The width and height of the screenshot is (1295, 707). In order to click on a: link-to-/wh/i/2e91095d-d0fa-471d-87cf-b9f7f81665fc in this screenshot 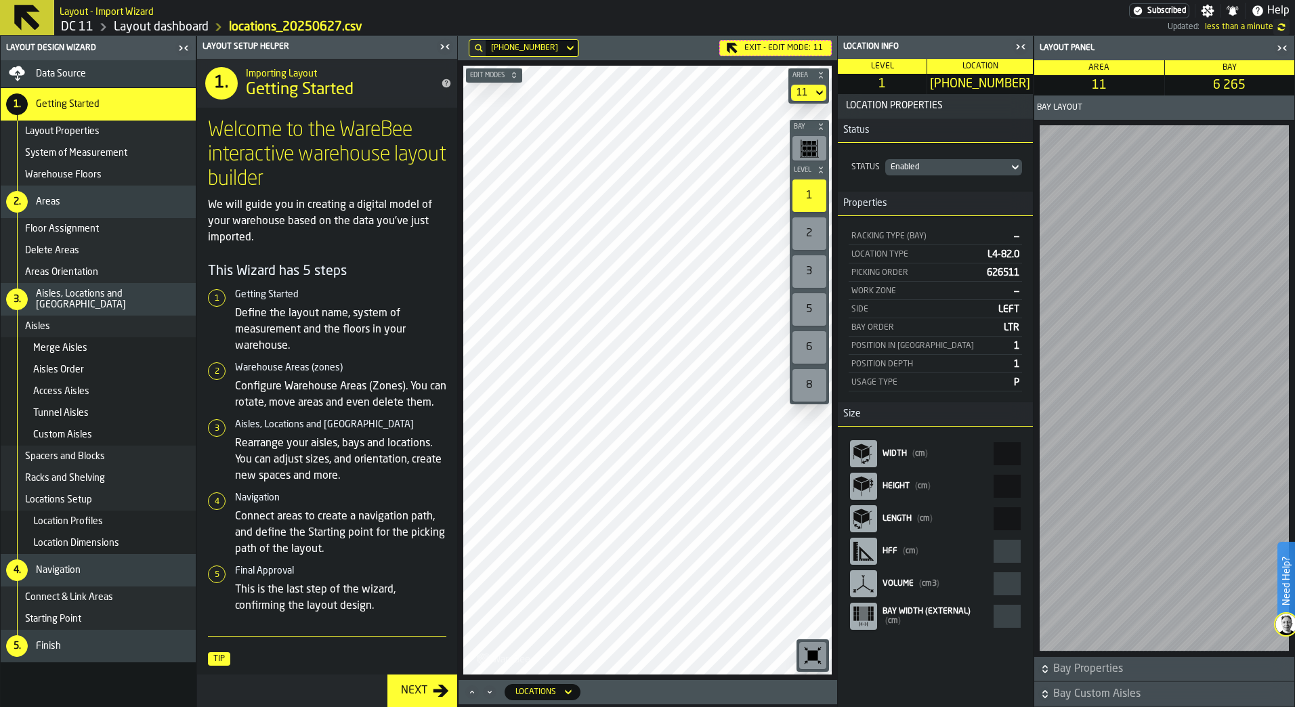, I will do `click(77, 27)`.